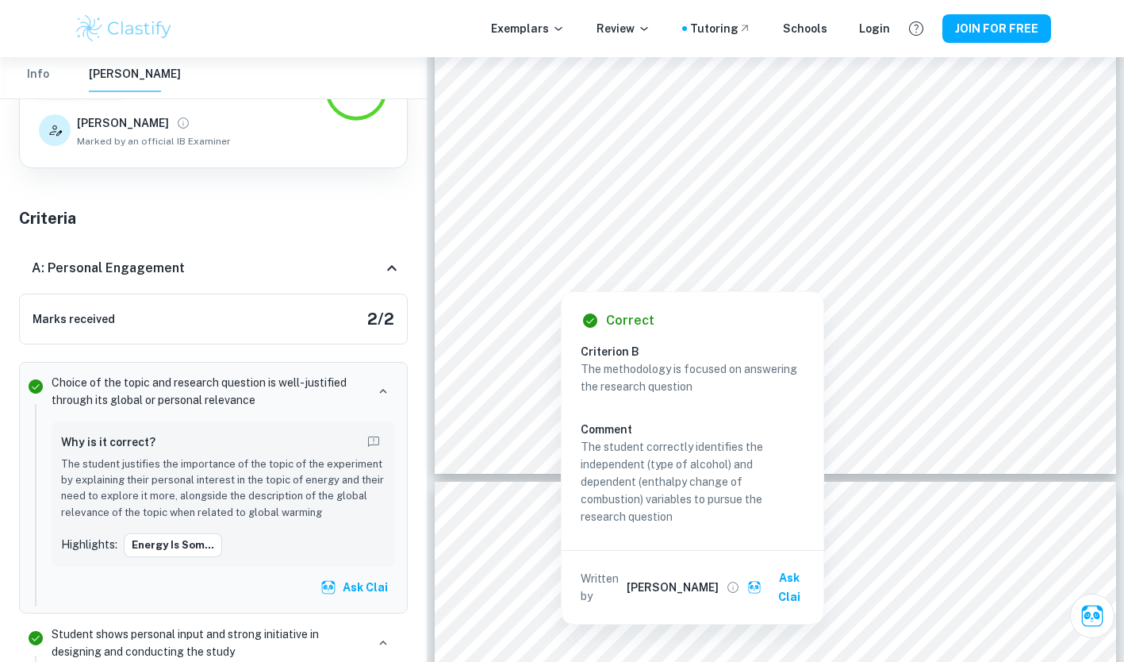 Image resolution: width=1124 pixels, height=662 pixels. Describe the element at coordinates (528, 29) in the screenshot. I see `p: Exemplars` at that location.